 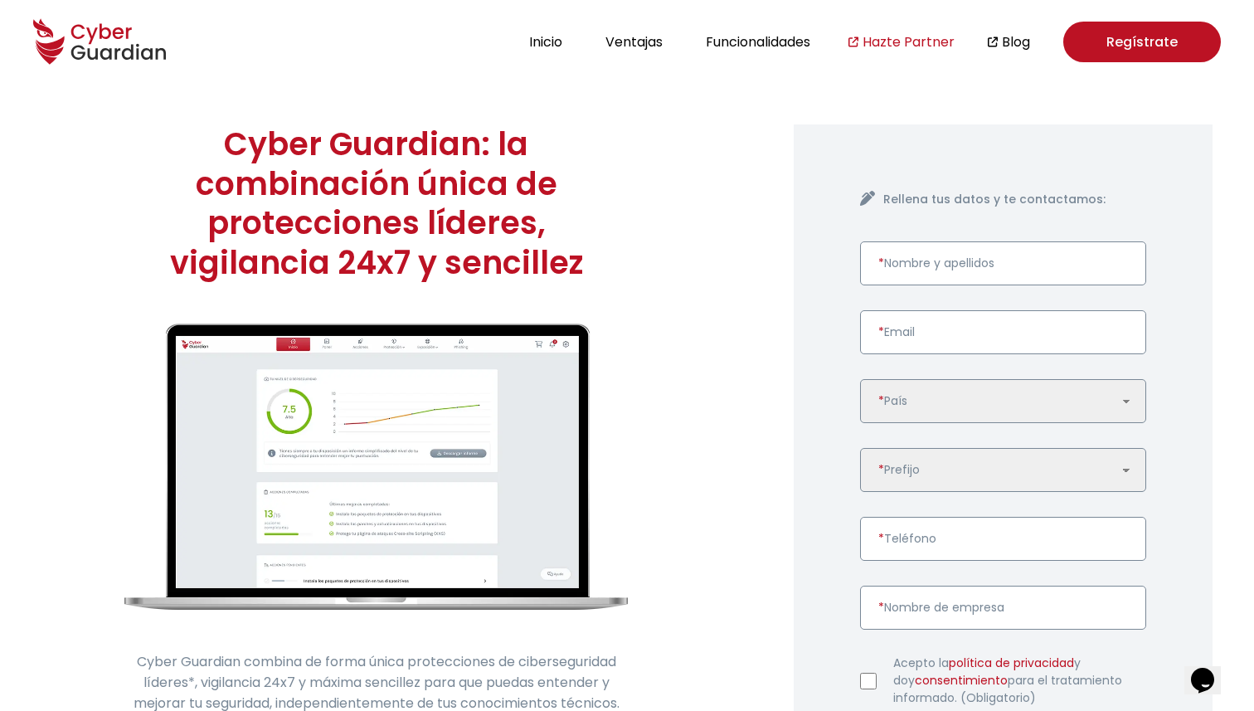 I want to click on h4: Rellena tus datos y te contactamos:, so click(x=1014, y=199).